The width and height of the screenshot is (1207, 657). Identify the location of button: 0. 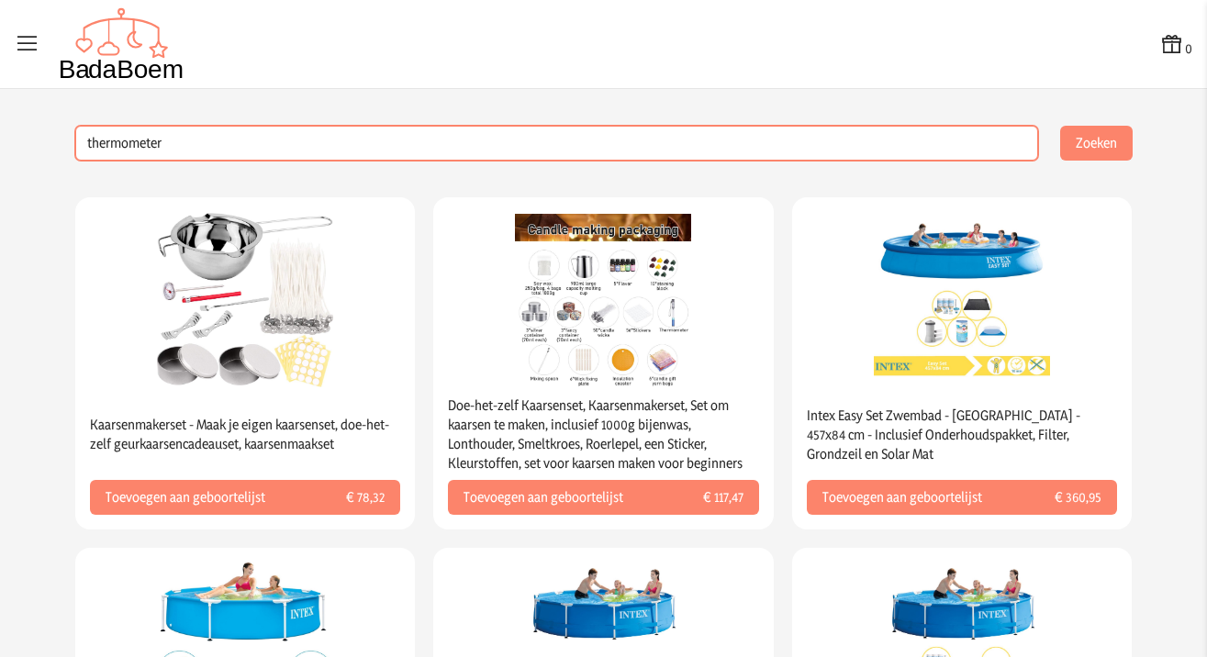
(1176, 44).